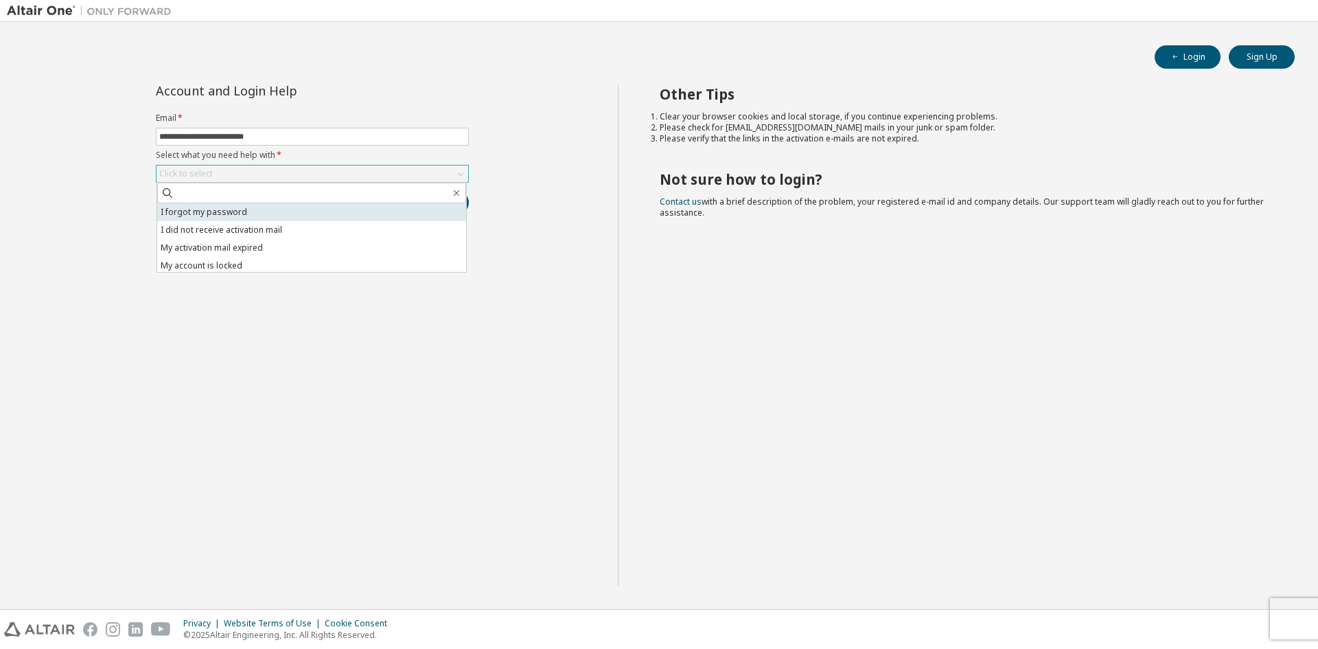  Describe the element at coordinates (39, 629) in the screenshot. I see `img: altair_logo.svg` at that location.